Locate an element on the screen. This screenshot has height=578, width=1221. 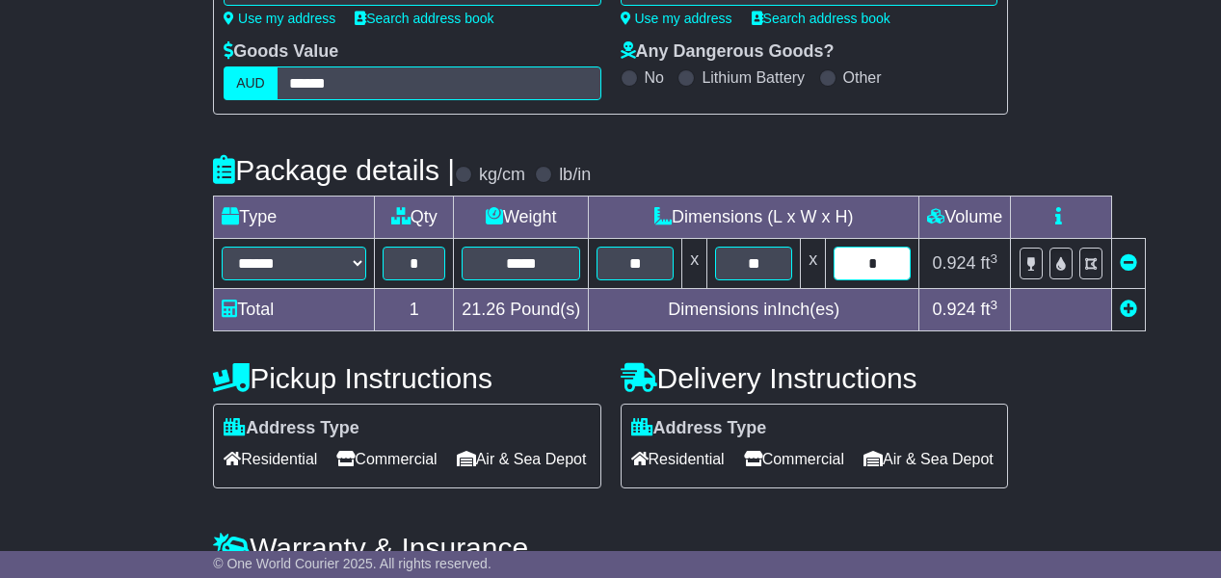
label: lb/in is located at coordinates (574, 175).